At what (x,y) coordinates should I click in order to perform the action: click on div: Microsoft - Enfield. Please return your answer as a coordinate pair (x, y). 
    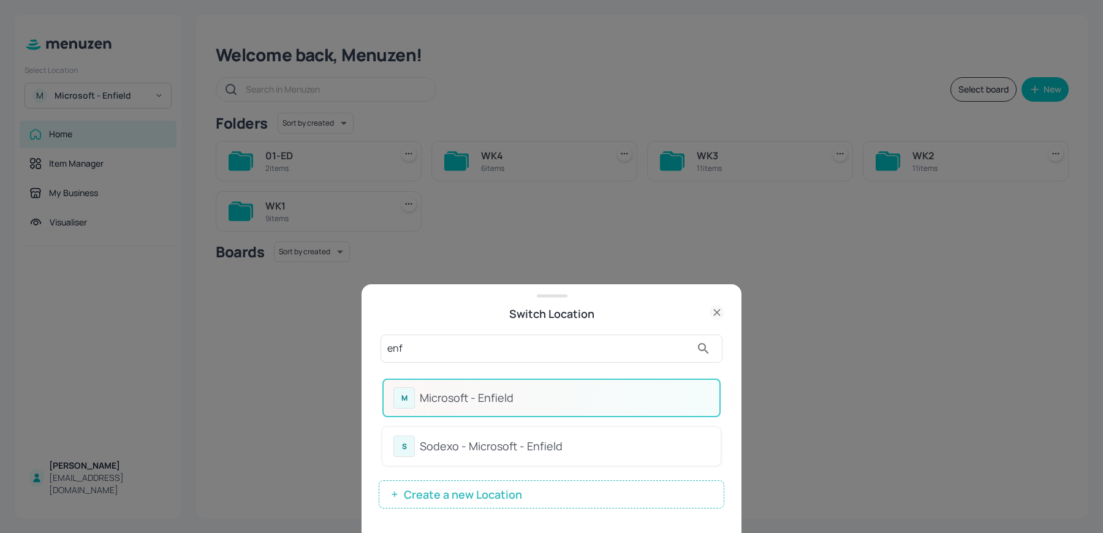
    Looking at the image, I should click on (564, 398).